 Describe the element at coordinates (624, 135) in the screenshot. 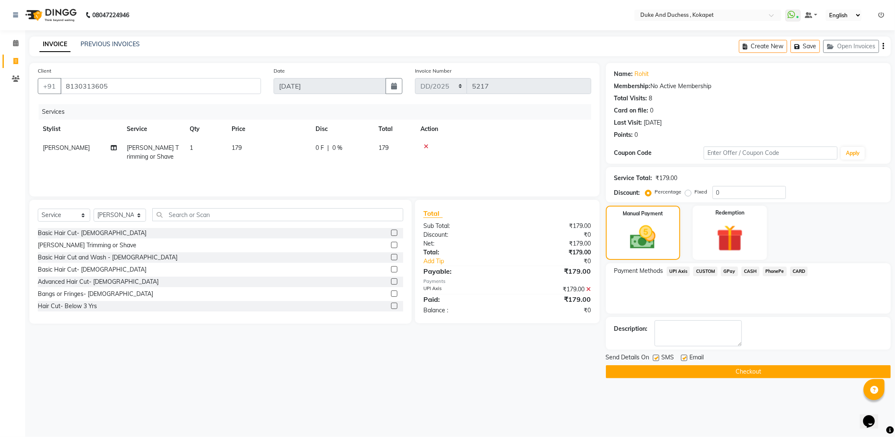

I see `div: Points:` at that location.